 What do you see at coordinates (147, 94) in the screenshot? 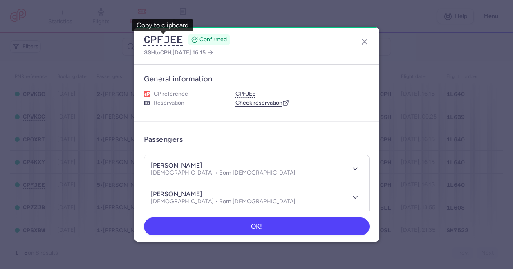
I see `figure: 1L airline logo` at bounding box center [147, 94].